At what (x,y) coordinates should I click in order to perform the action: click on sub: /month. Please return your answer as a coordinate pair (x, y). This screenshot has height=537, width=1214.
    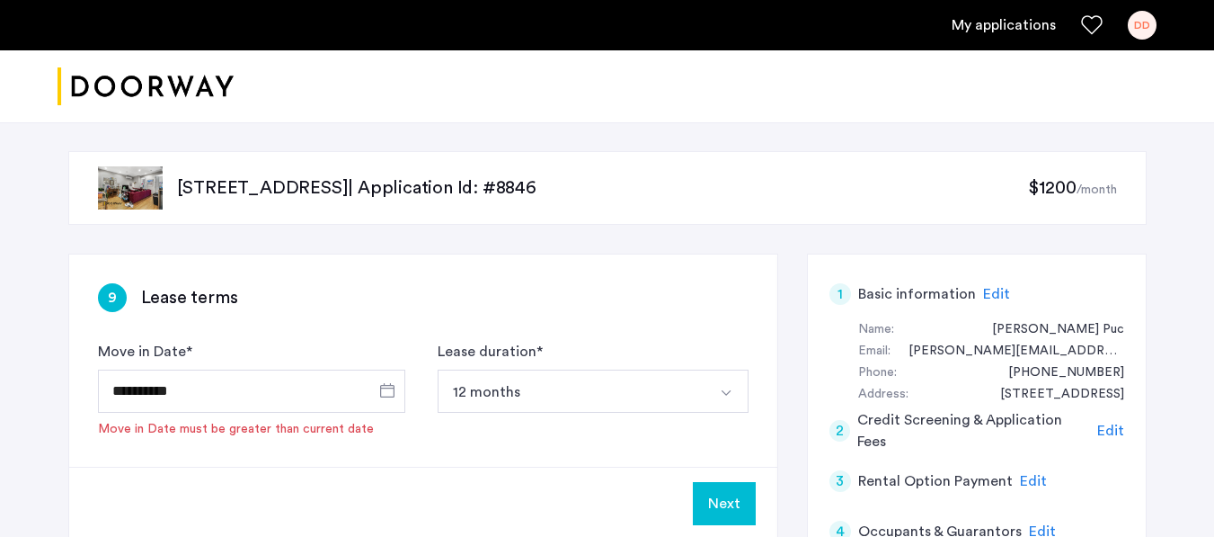
    Looking at the image, I should click on (1097, 190).